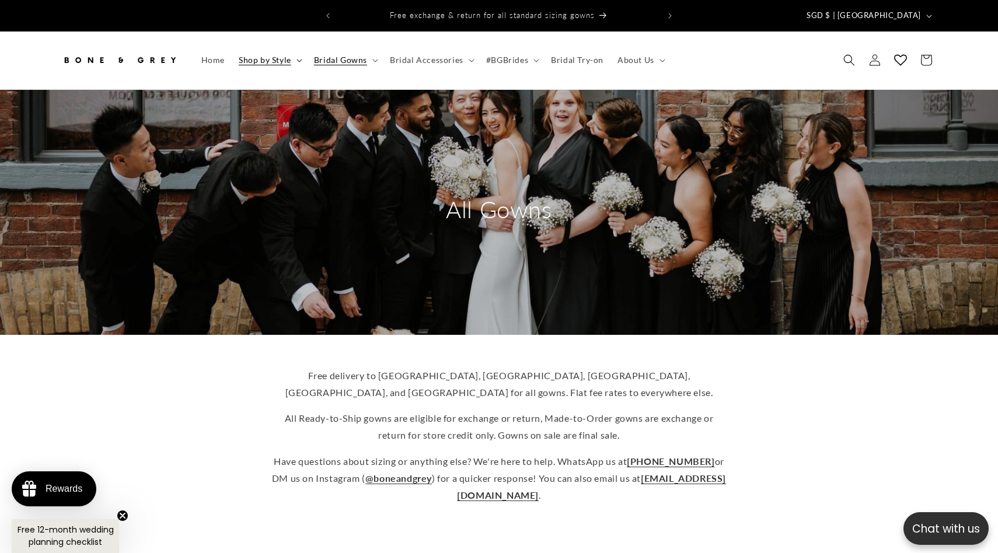 The height and width of the screenshot is (553, 998). I want to click on span: Free exchange & return for all standard sizing gowns, so click(492, 15).